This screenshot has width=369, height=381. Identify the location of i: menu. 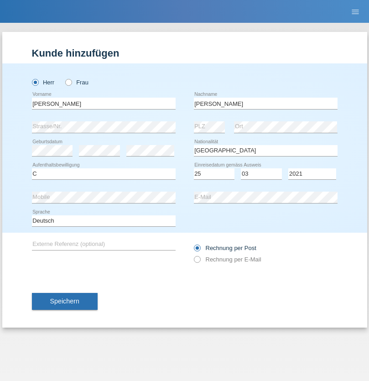
(356, 12).